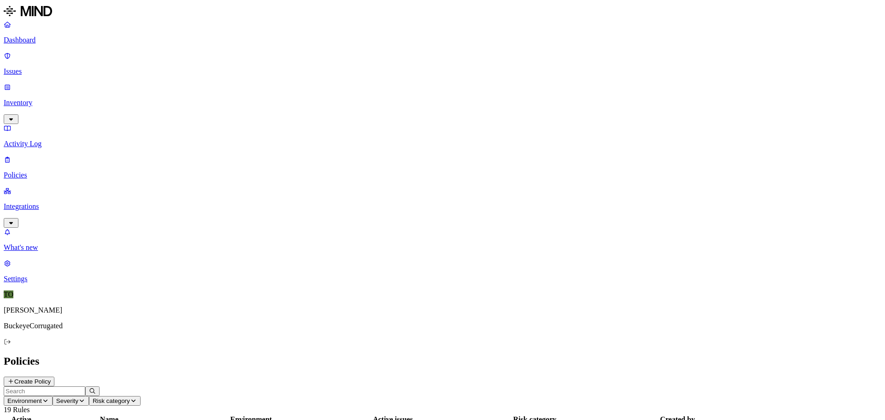 The width and height of the screenshot is (885, 420). What do you see at coordinates (442, 64) in the screenshot?
I see `a: Issues` at bounding box center [442, 64].